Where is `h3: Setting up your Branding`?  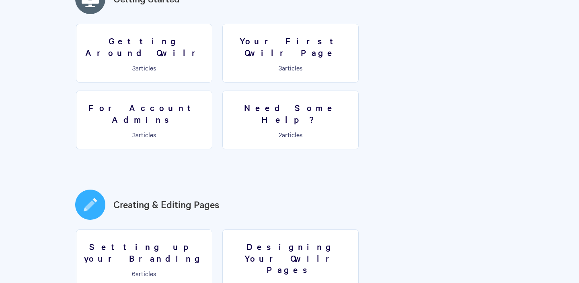 h3: Setting up your Branding is located at coordinates (144, 252).